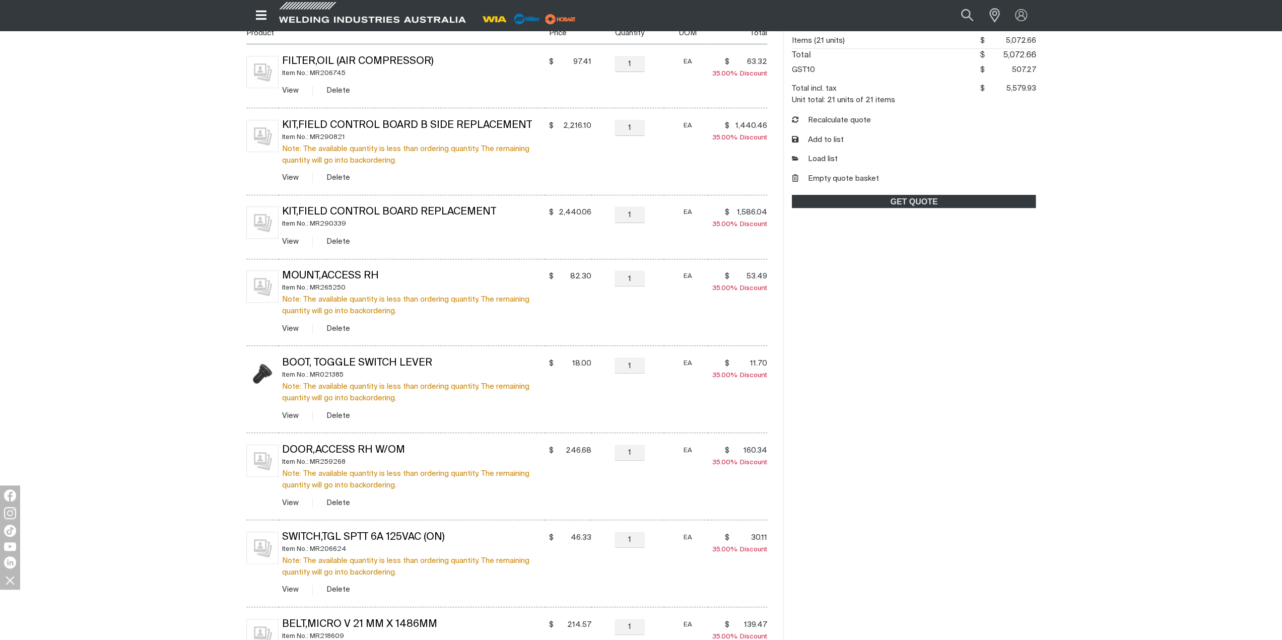 The height and width of the screenshot is (640, 1282). What do you see at coordinates (290, 90) in the screenshot?
I see `a: View Filter,Oil (Air Compressor)` at bounding box center [290, 90].